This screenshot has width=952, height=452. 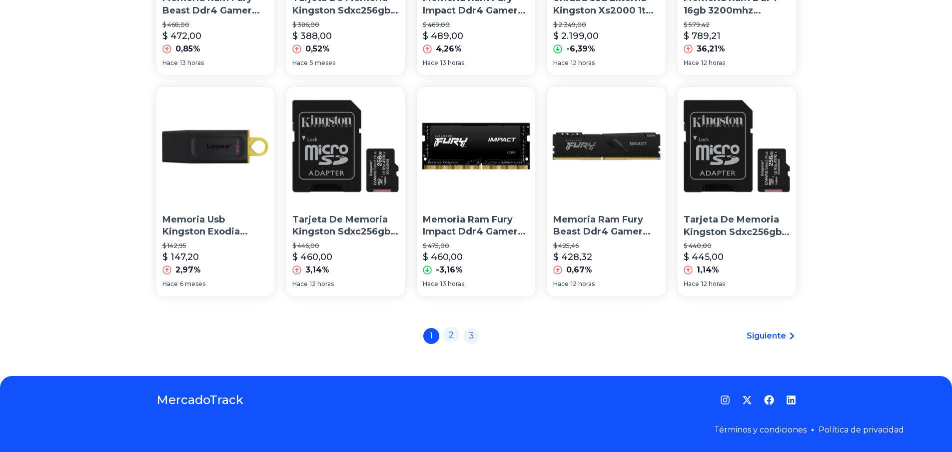 I want to click on h1: MercadoTrack, so click(x=200, y=400).